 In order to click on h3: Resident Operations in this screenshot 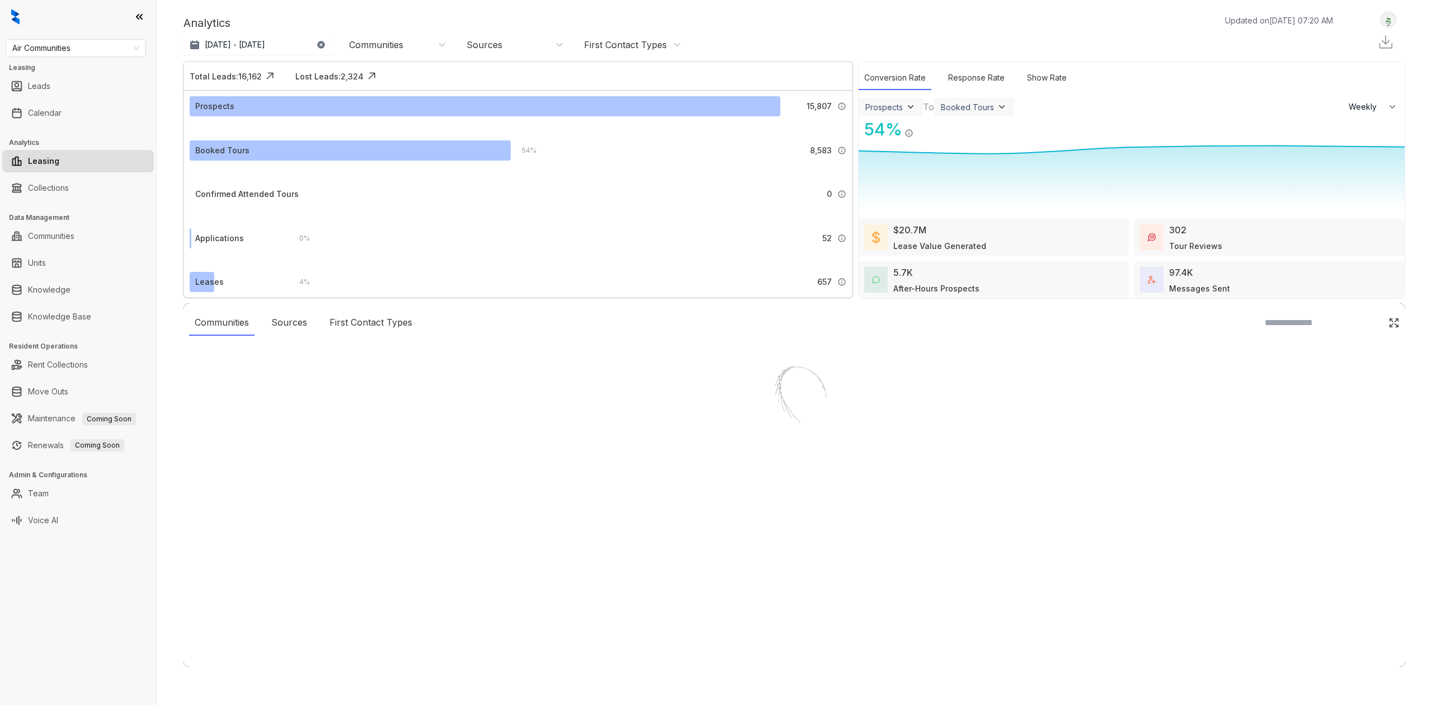, I will do `click(82, 346)`.